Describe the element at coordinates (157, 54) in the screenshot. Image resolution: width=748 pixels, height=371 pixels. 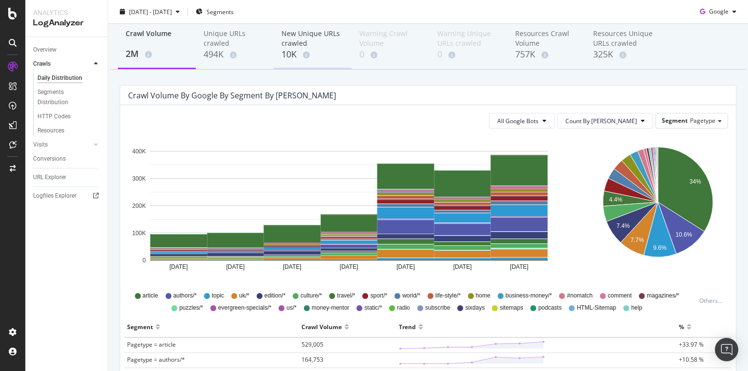
I see `div: 2M` at that location.